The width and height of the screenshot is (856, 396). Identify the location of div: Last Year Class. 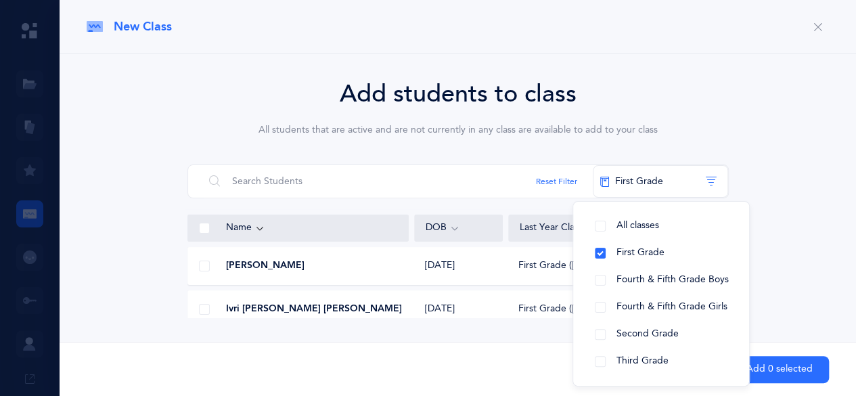
(619, 228).